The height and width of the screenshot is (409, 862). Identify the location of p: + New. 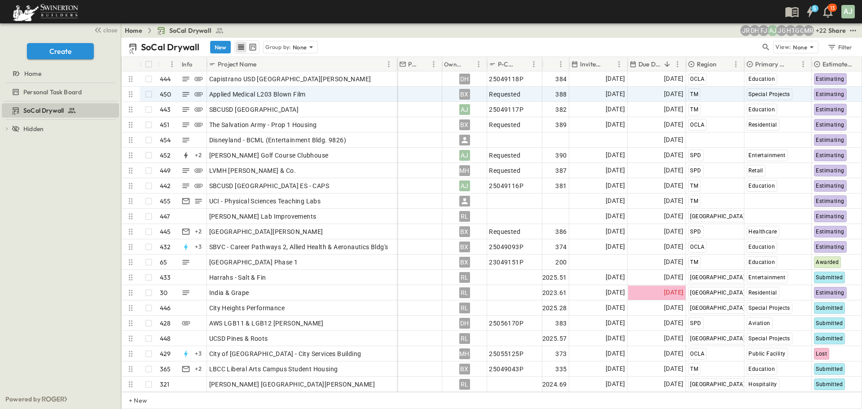
(131, 400).